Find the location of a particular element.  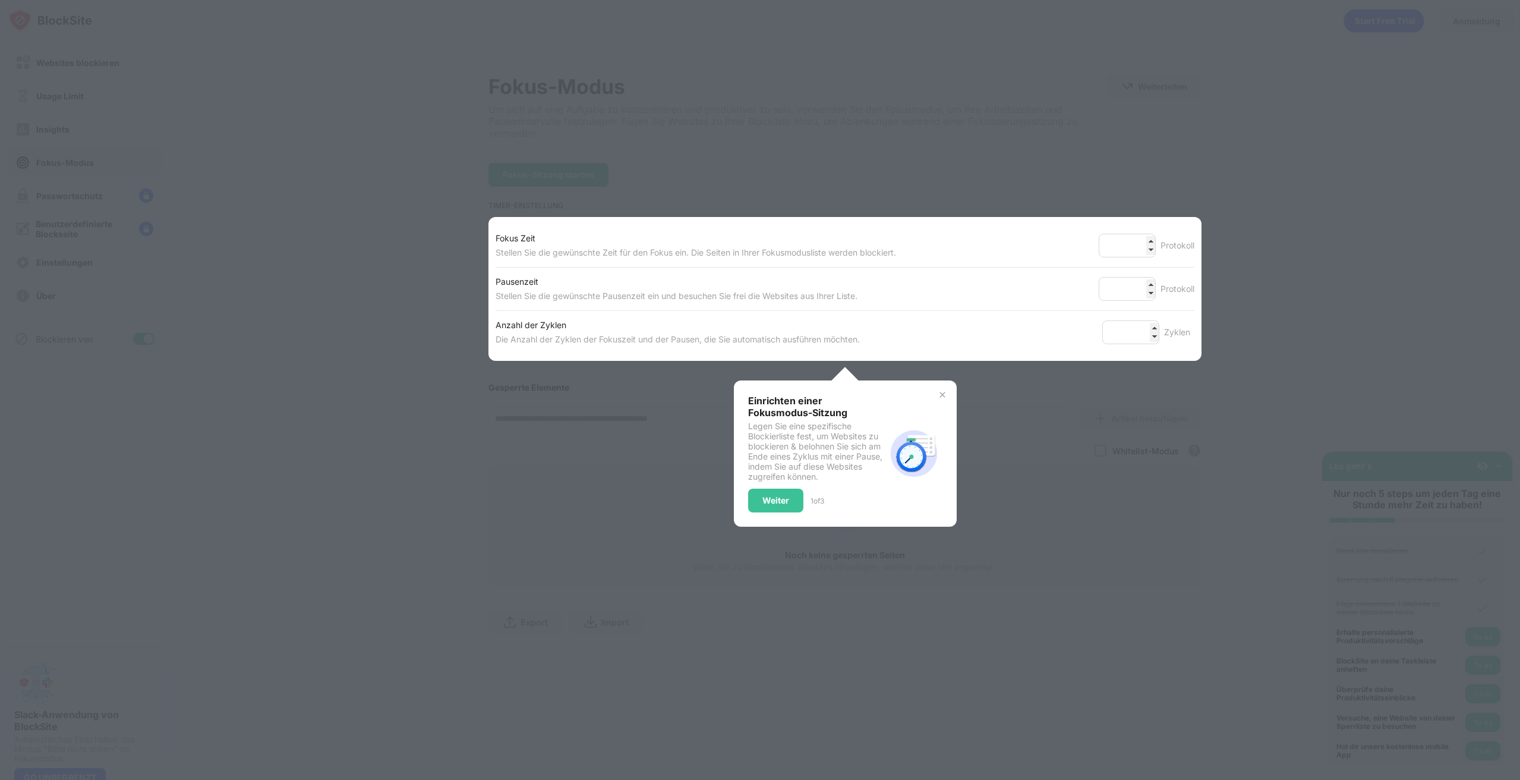

div: 1 of 3 is located at coordinates (817, 500).